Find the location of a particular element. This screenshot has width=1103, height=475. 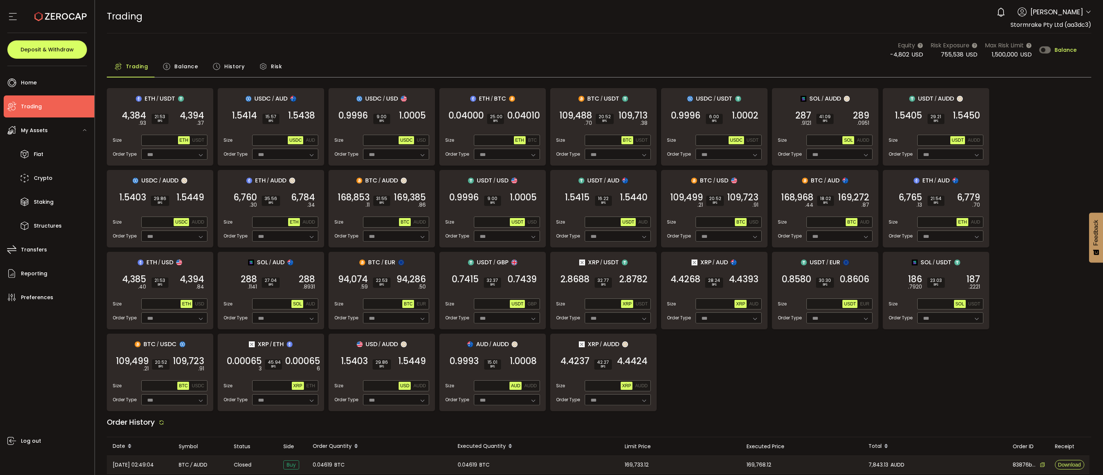

span: 109,713 is located at coordinates (633, 116).